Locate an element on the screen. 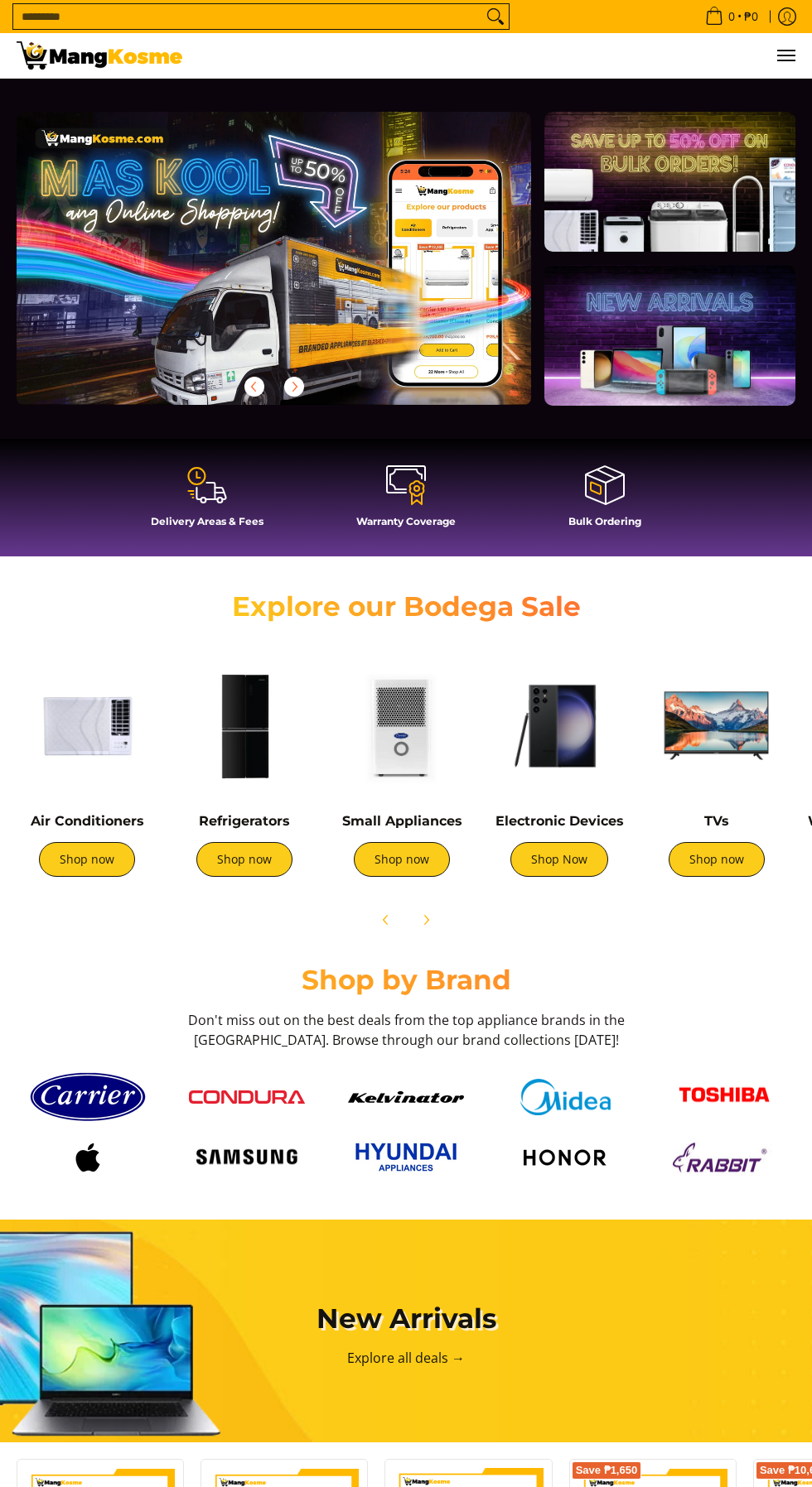  ul: Customer Navigation is located at coordinates (497, 56).